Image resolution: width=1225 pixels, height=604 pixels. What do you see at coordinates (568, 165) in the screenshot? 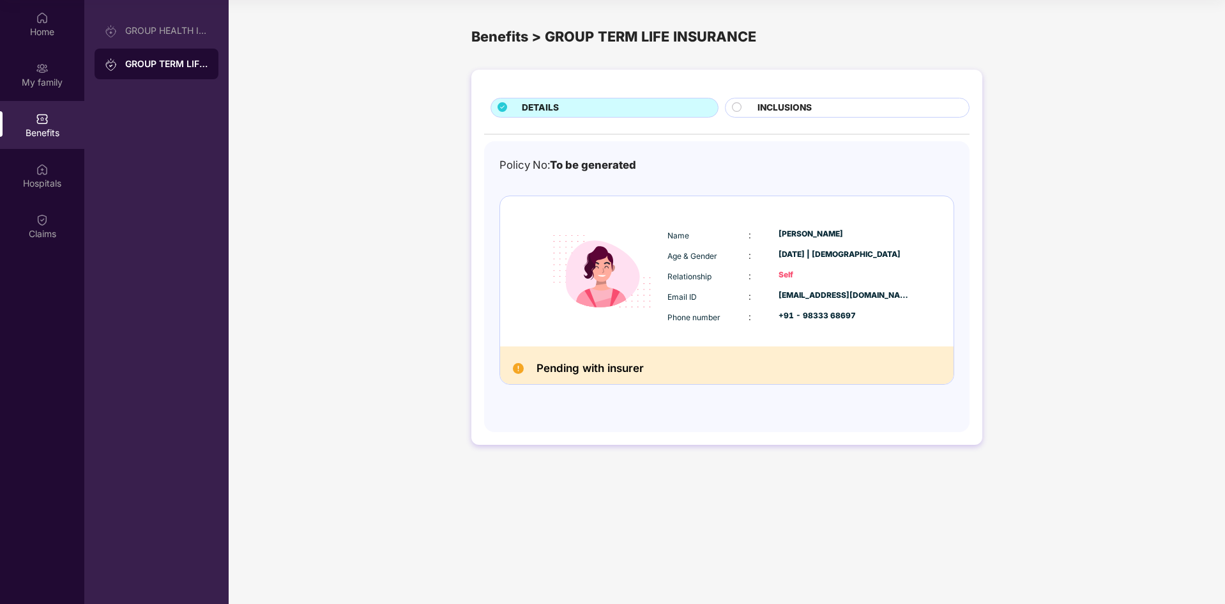
I see `div: Policy No:` at bounding box center [568, 165].